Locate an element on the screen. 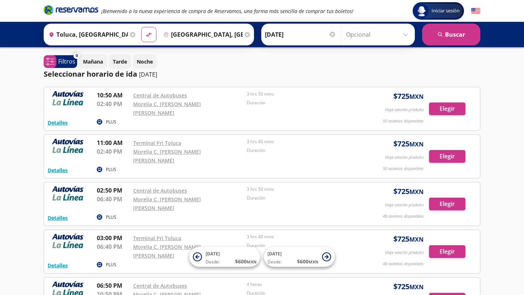 This screenshot has height=295, width=524. button: 0Filtros is located at coordinates (60, 61).